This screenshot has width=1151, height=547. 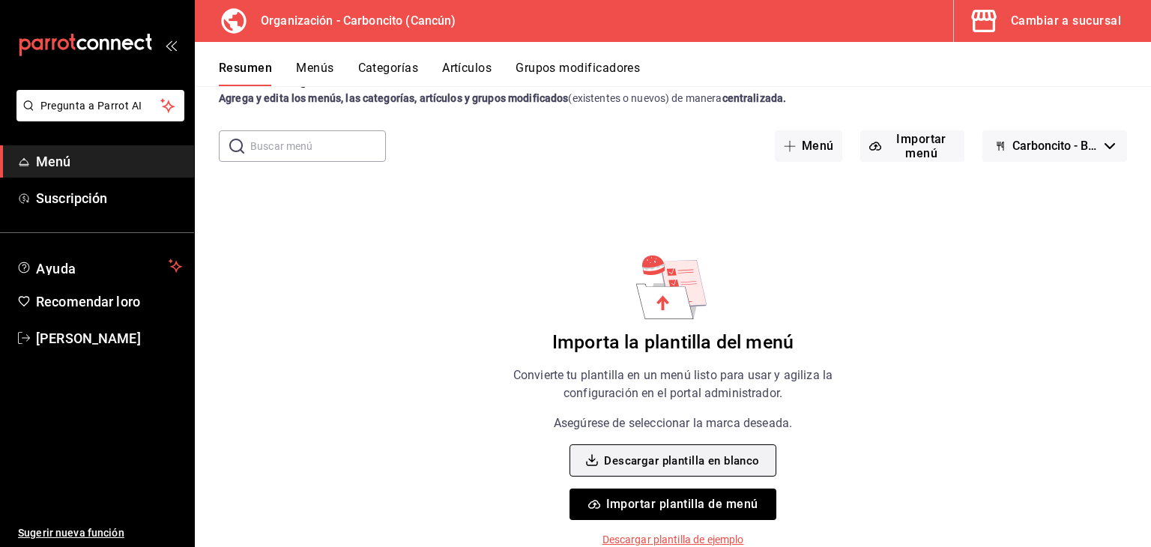 What do you see at coordinates (1070, 145) in the screenshot?
I see `font: Carboncito - Borrador` at bounding box center [1070, 145].